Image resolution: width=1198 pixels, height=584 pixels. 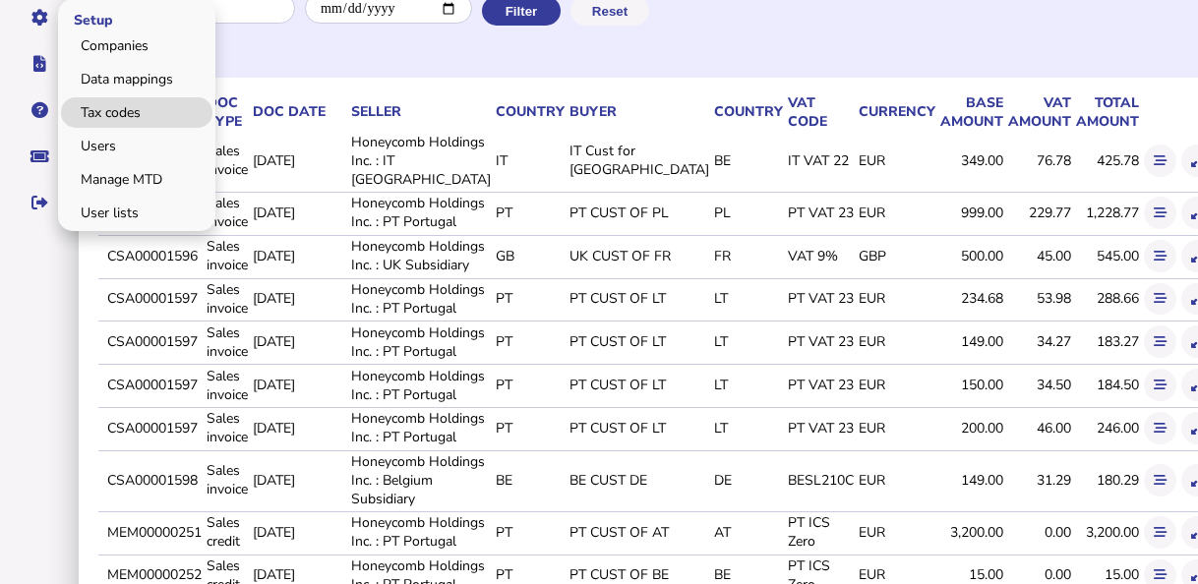 I want to click on td: 46.00, so click(x=1037, y=427).